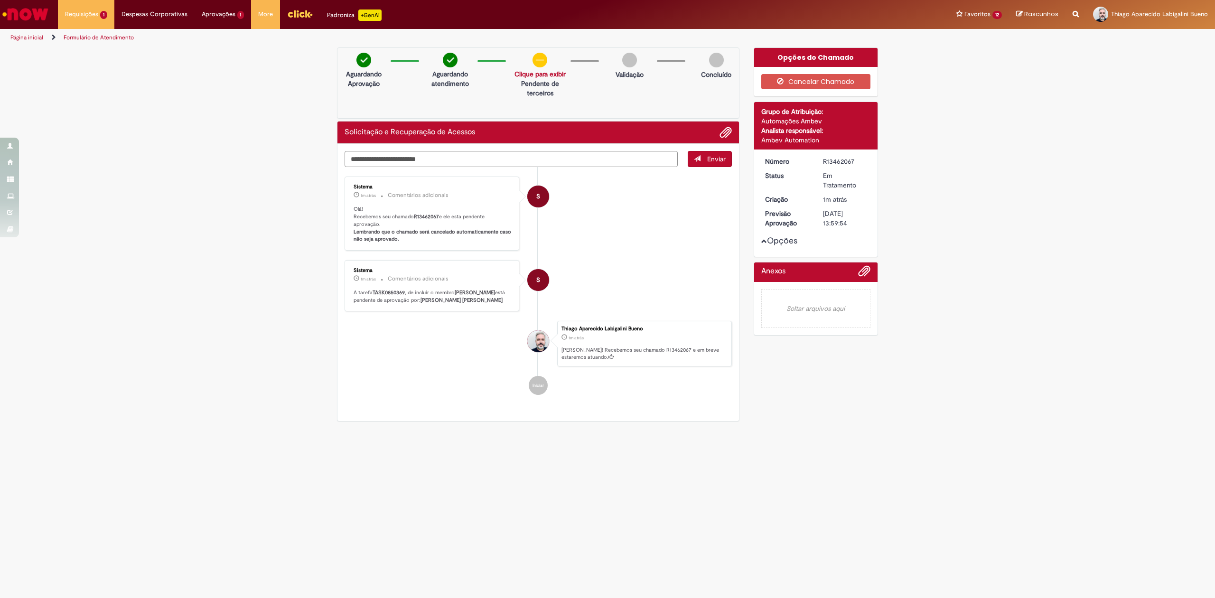  I want to click on textarea: Digite sua mensagem aqui..., so click(511, 159).